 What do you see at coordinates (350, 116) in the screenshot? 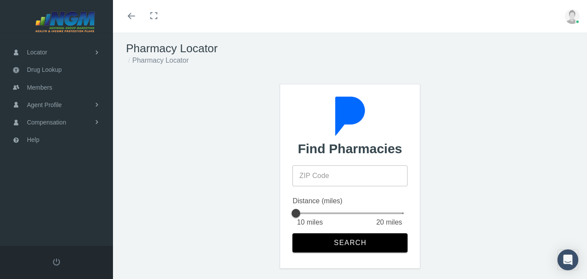
I see `img: gecBt0JDzQm8O6kn25X4gW9lZq9CCVzdclDVqCHmA7bLfqN9fqRSwNmnCZ0K3CoNLSfwcuCe0bByAtsDYhs1pJzAV9A5Gk5OY...` at bounding box center [350, 116].